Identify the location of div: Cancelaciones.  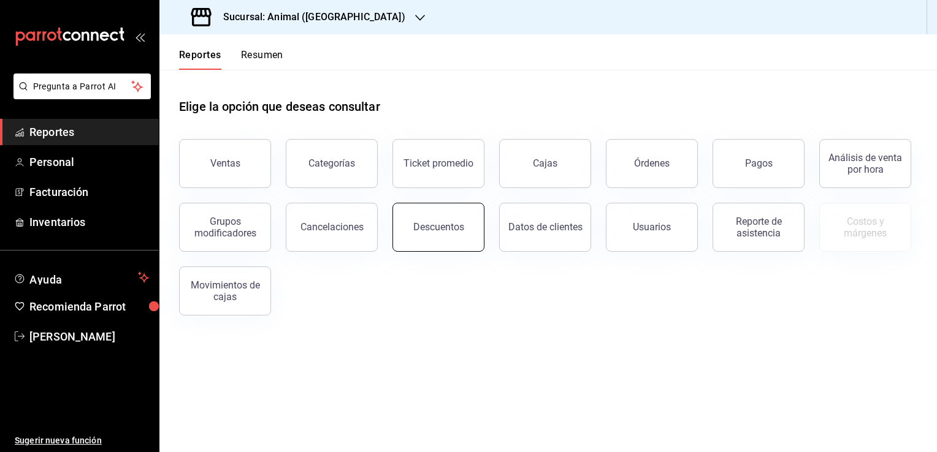
(332, 227).